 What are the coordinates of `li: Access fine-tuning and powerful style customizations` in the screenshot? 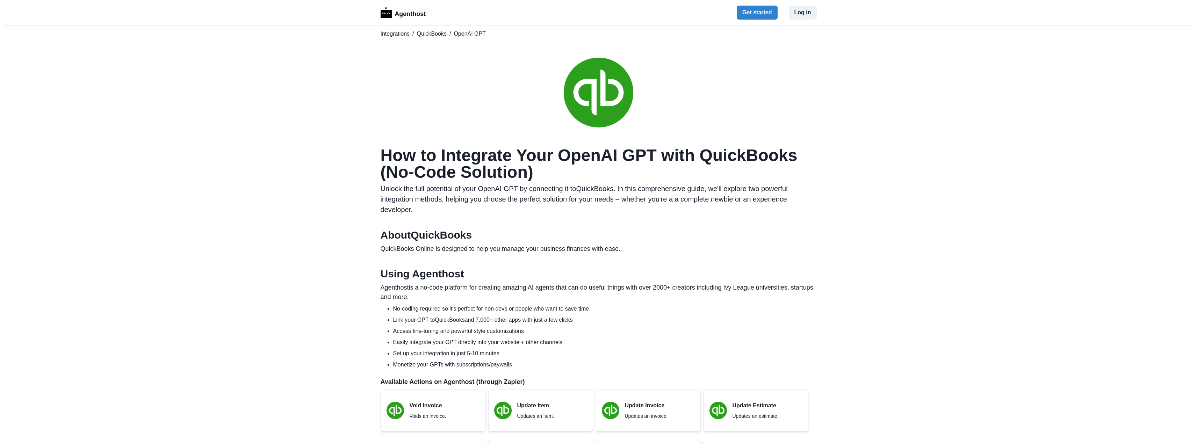 It's located at (605, 331).